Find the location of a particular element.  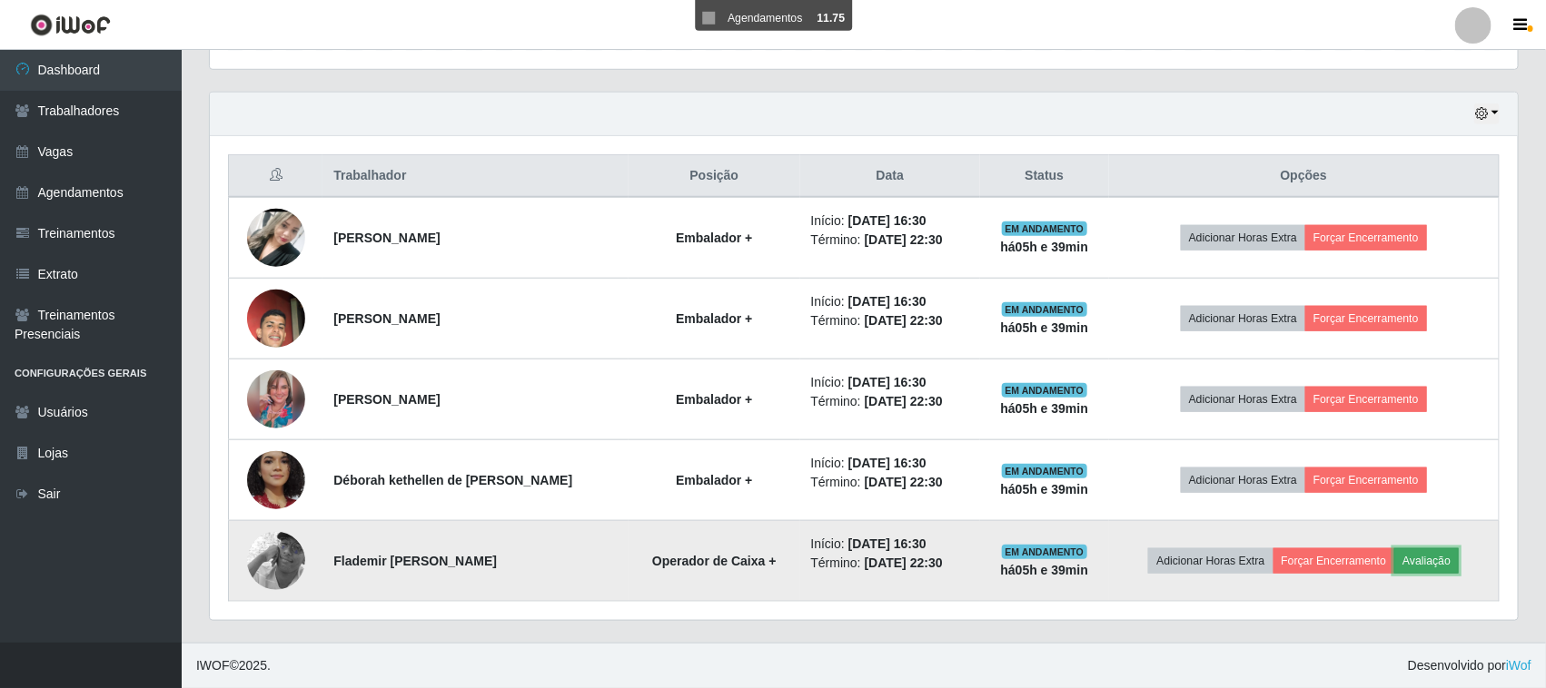

th: Trabalhador is located at coordinates (475, 176).